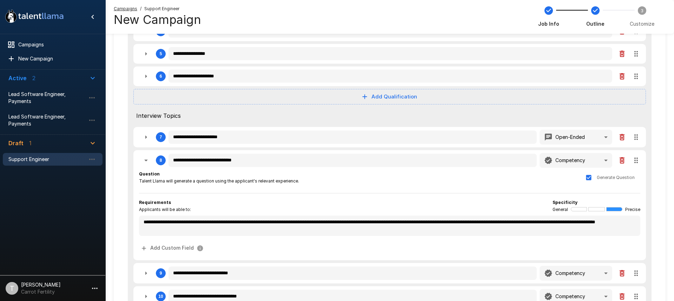  What do you see at coordinates (390, 205) in the screenshot?
I see `div: 8QuestionTalent Llama will generate a question using the applicant's relevant experience.Generate...` at bounding box center [390, 205].